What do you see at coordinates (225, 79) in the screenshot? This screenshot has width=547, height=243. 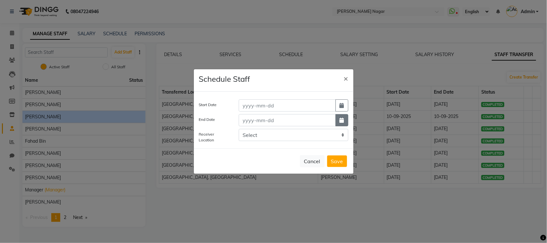 I see `h4: Schedule Staff` at bounding box center [225, 79].